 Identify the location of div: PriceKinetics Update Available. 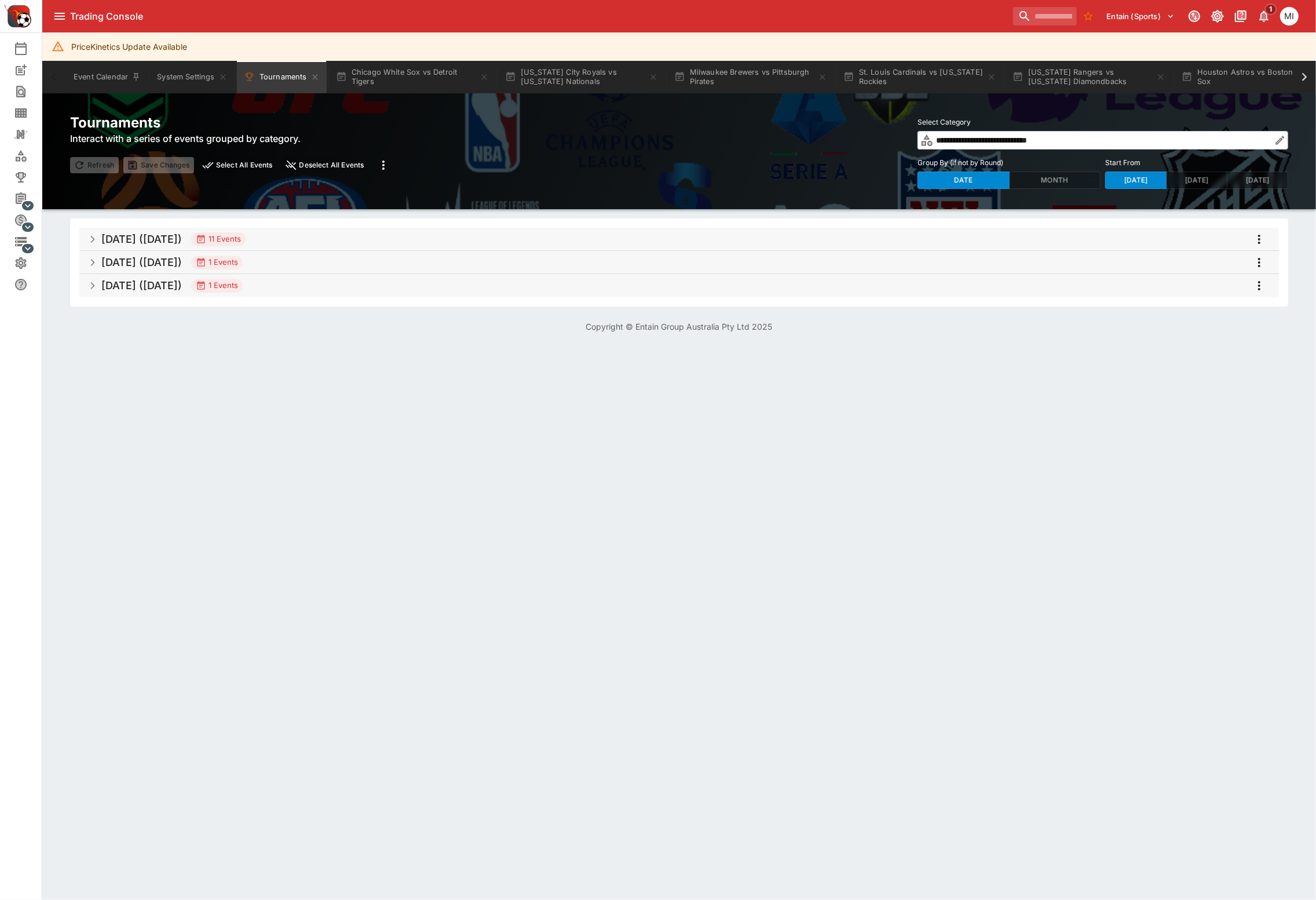
(129, 47).